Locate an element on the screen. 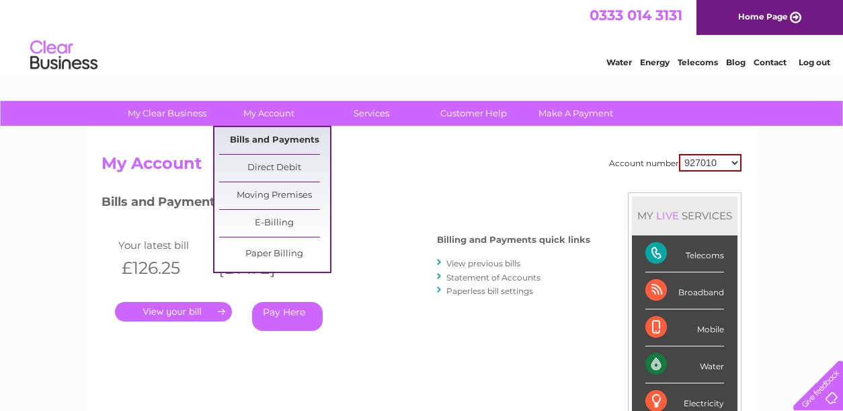 The width and height of the screenshot is (843, 411). td: Your latest bill is located at coordinates (163, 245).